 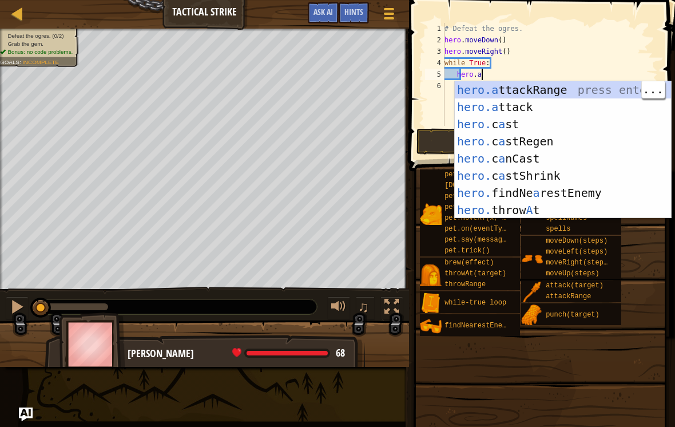 I want to click on span: moveDown(steps), so click(x=577, y=241).